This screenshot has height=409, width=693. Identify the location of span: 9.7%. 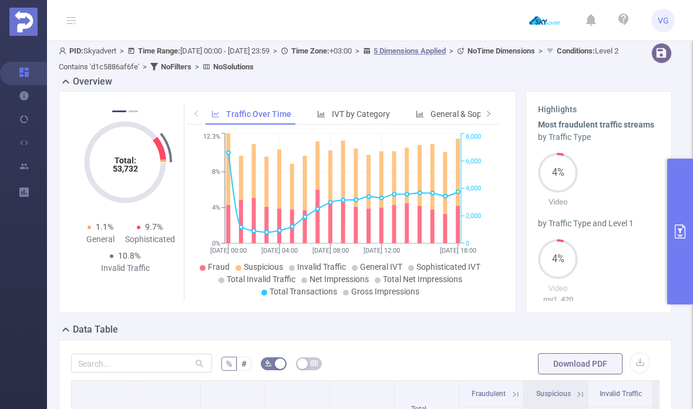
(154, 227).